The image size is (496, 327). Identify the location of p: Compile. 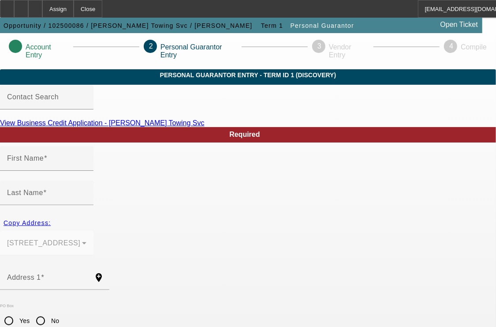
(474, 51).